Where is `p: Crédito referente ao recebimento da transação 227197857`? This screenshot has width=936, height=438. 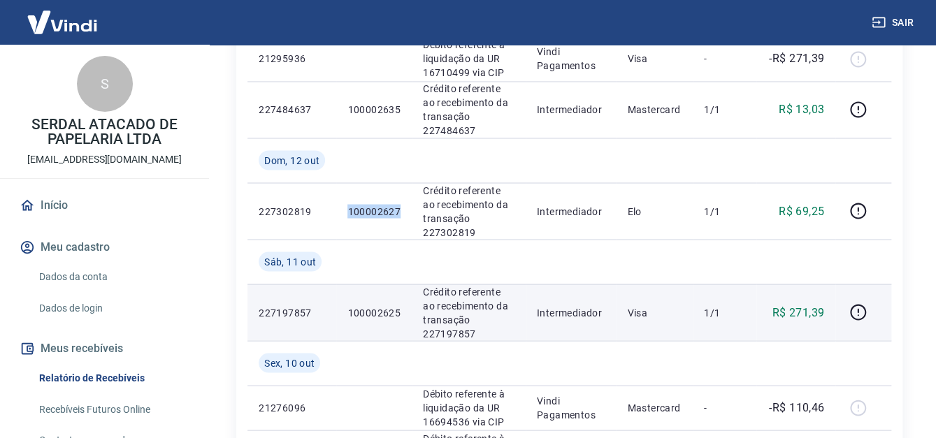 p: Crédito referente ao recebimento da transação 227197857 is located at coordinates (468, 313).